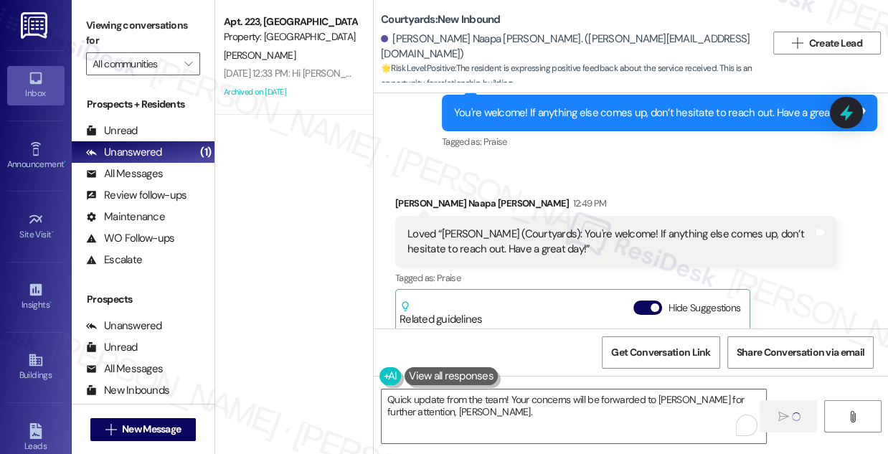 This screenshot has height=454, width=888. Describe the element at coordinates (417, 68) in the screenshot. I see `strong: 🌟 Risk Level: Positive` at that location.